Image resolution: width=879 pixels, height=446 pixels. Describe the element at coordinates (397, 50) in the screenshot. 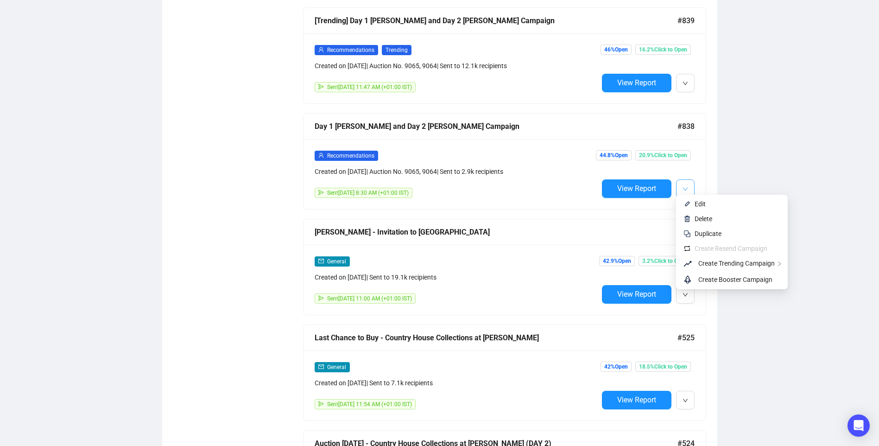

I see `span: Trending` at that location.